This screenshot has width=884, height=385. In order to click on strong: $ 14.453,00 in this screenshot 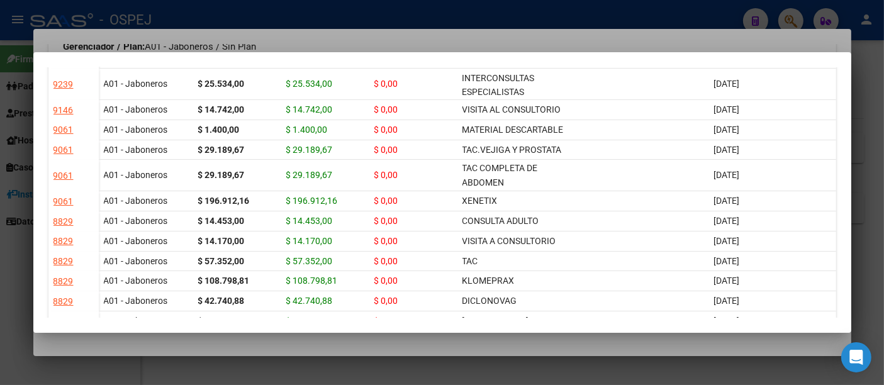, I will do `click(221, 221)`.